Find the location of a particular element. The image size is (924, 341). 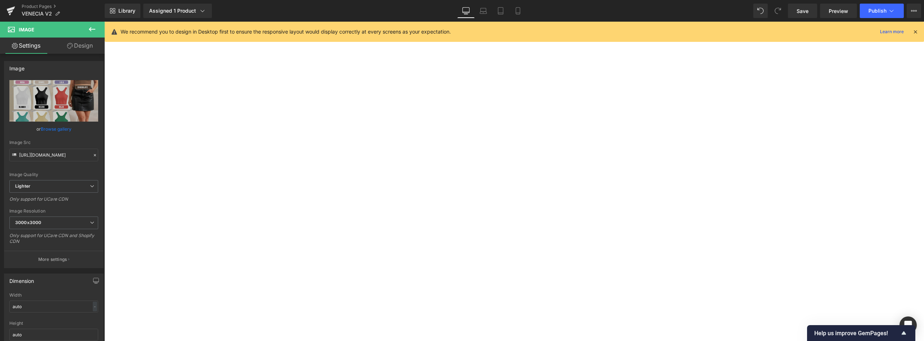

span: Preview is located at coordinates (838, 11).